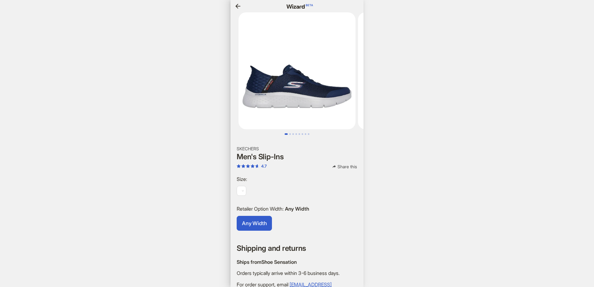  Describe the element at coordinates (297, 149) in the screenshot. I see `h2: SKECHERS` at that location.